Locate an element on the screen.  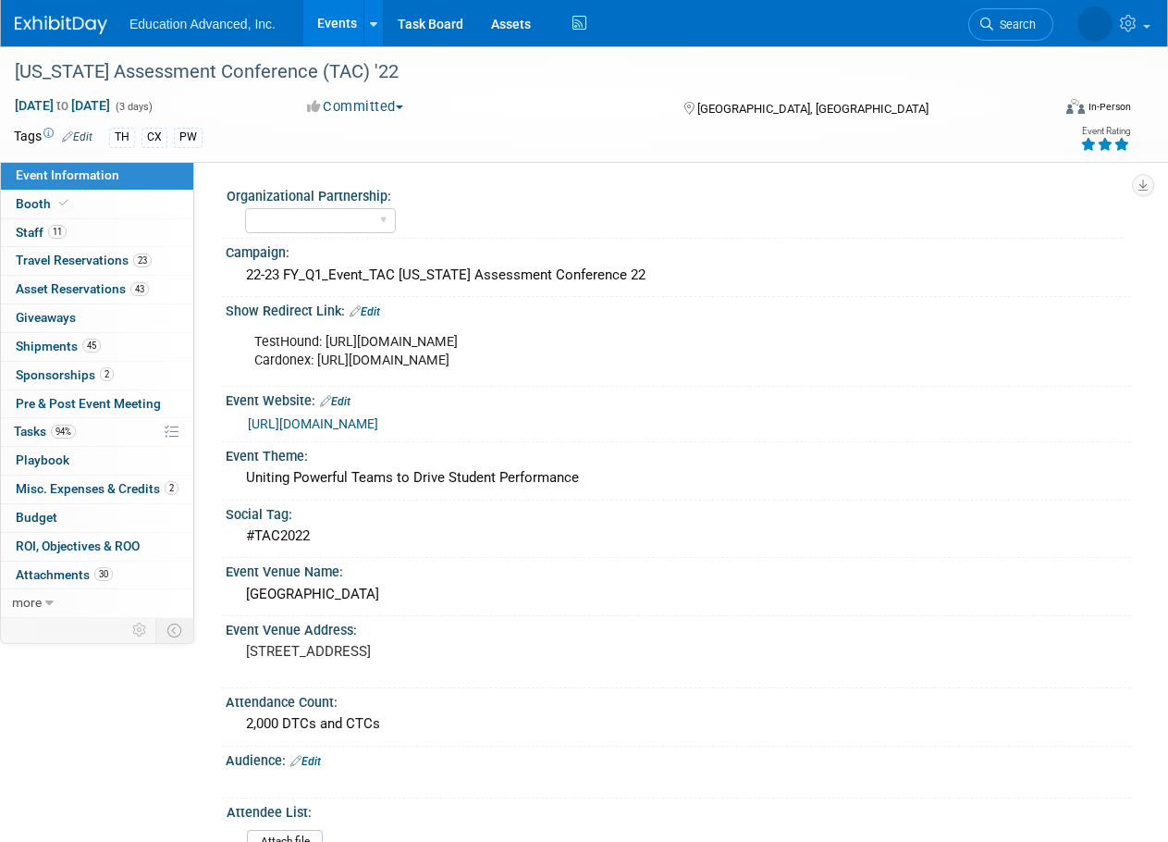
span: Budget is located at coordinates (36, 517).